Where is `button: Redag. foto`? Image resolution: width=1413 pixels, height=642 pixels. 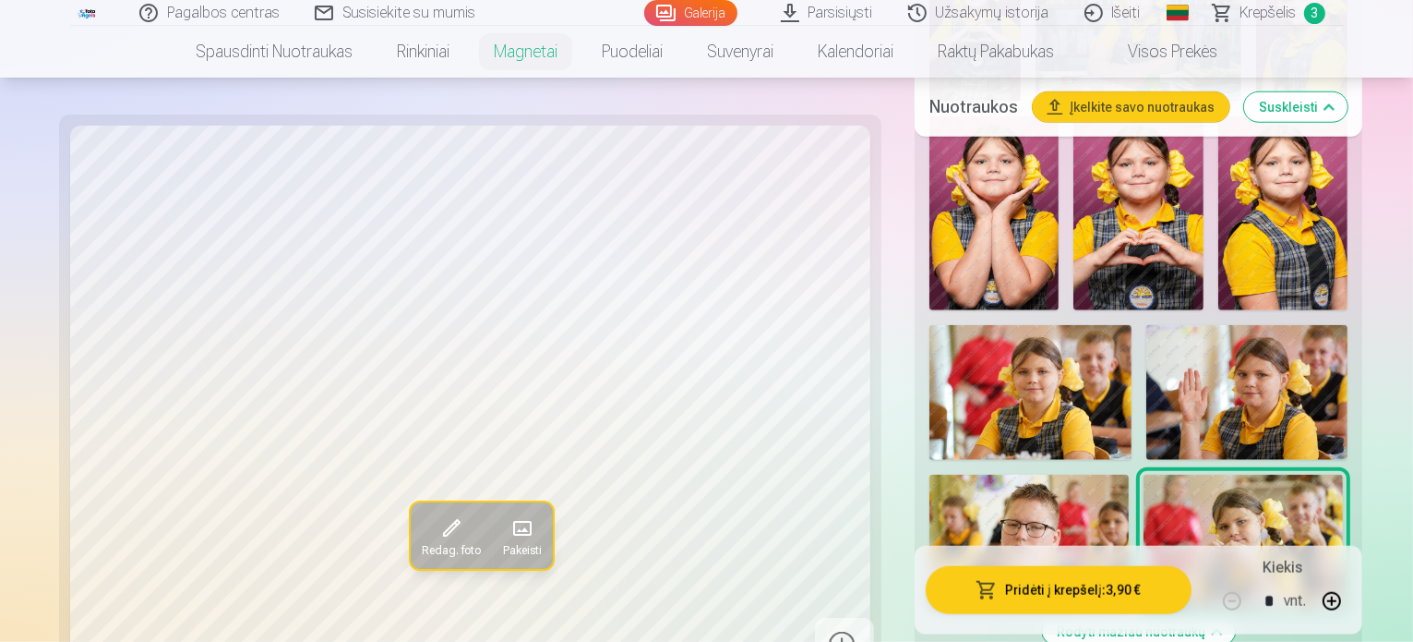
button: Redag. foto is located at coordinates (450, 536).